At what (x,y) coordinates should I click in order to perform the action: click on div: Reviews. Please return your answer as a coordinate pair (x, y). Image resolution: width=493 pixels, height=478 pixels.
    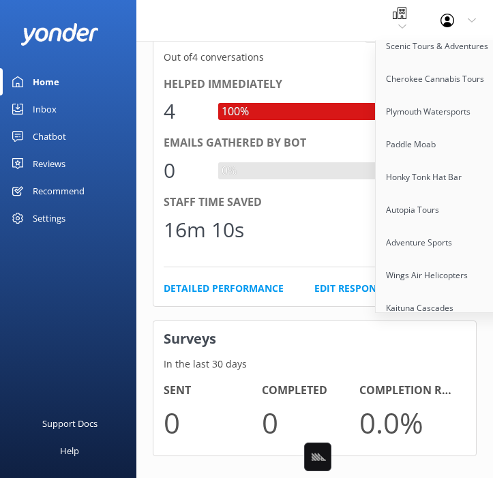
    Looking at the image, I should click on (49, 164).